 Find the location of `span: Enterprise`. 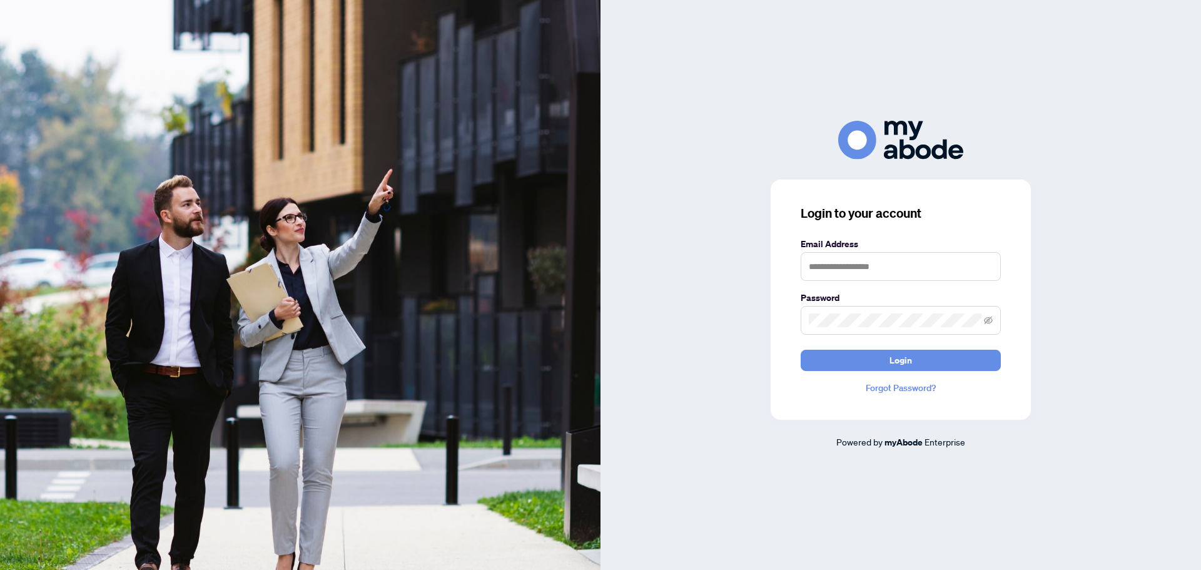

span: Enterprise is located at coordinates (945, 442).